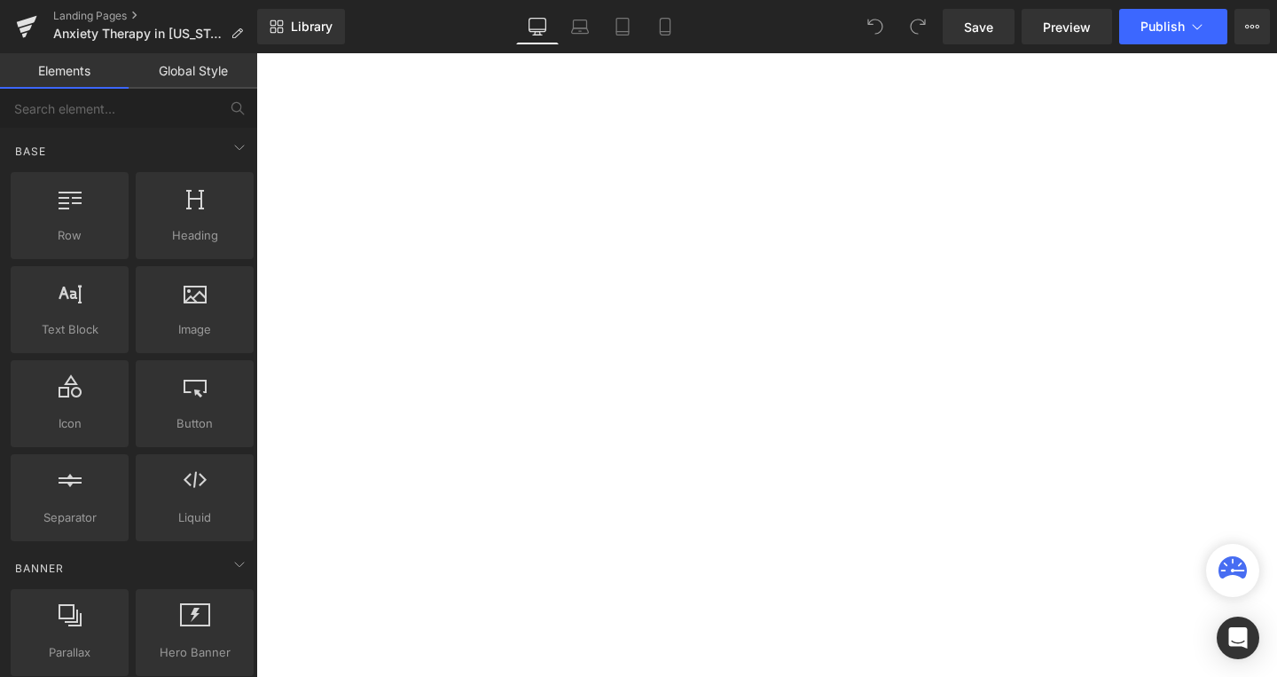 This screenshot has width=1277, height=677. I want to click on span: Publish, so click(1163, 27).